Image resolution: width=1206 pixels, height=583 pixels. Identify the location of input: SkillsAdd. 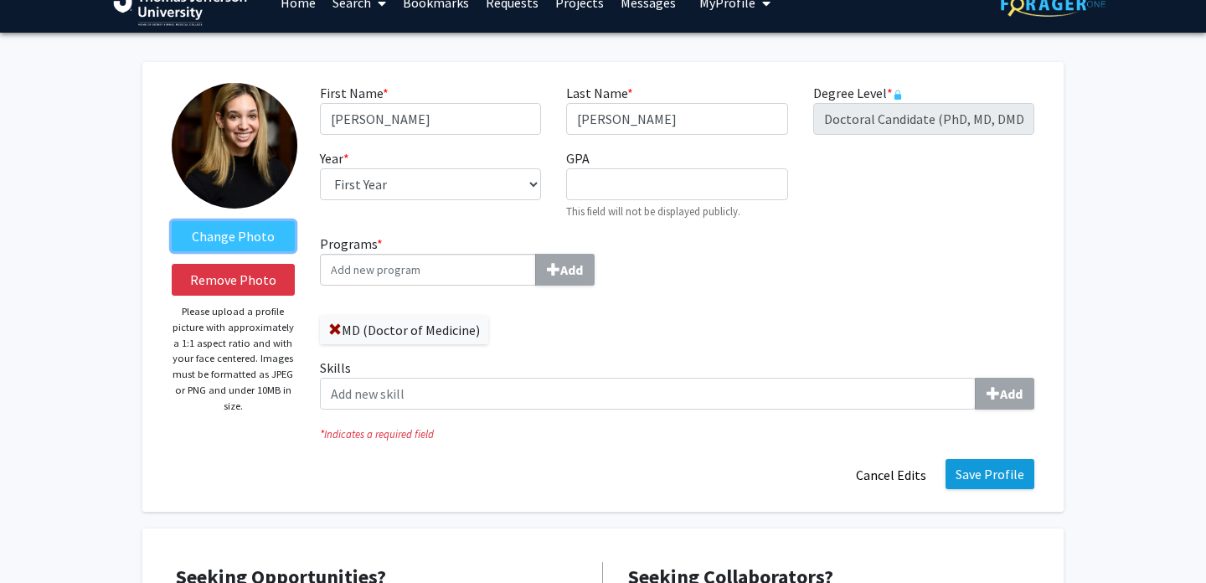
(647, 394).